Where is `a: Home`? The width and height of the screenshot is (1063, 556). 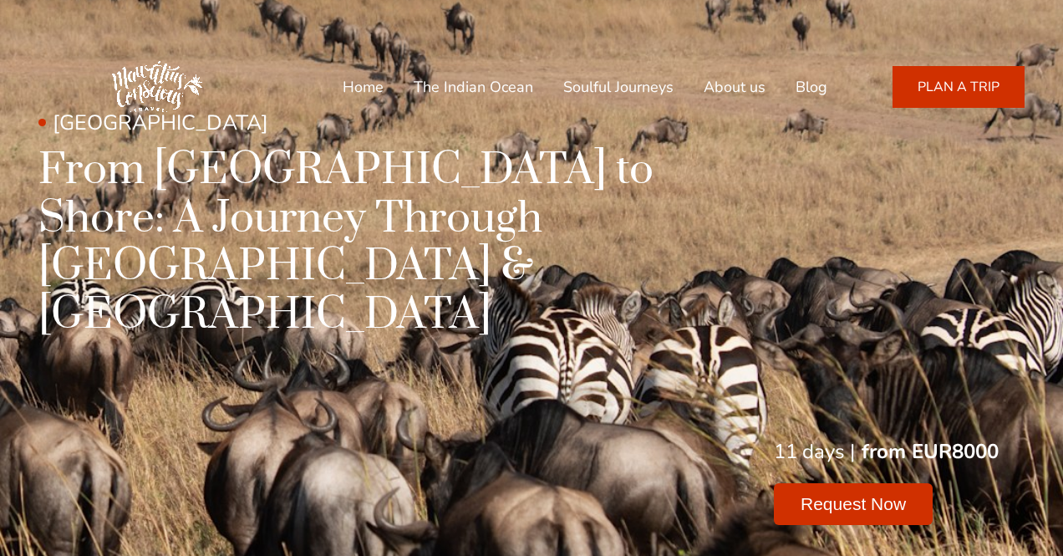 a: Home is located at coordinates (363, 87).